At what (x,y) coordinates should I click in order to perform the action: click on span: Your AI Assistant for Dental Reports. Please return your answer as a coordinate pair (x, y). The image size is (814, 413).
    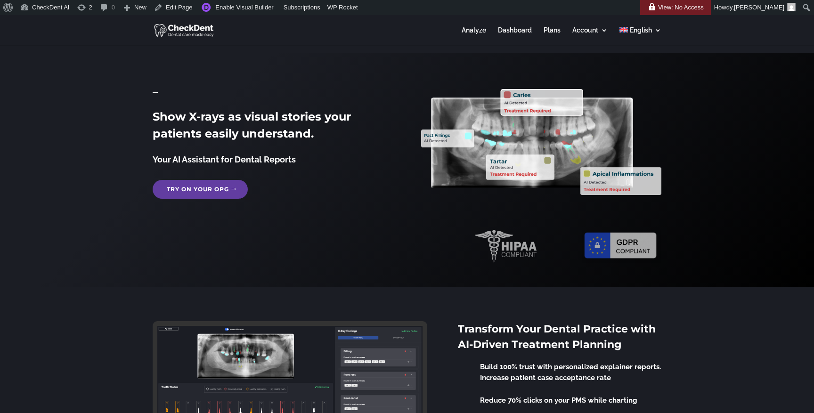
    Looking at the image, I should click on (224, 159).